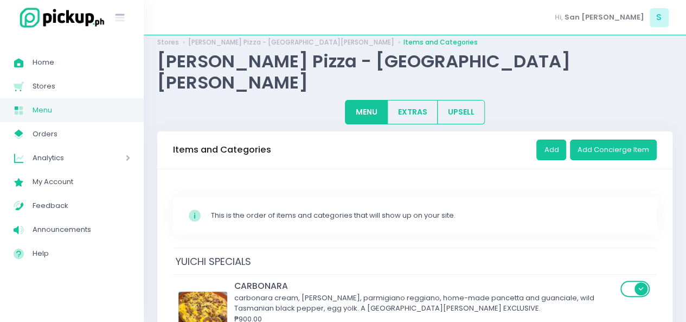  What do you see at coordinates (213, 261) in the screenshot?
I see `span: YUICHI SPECIALS` at bounding box center [213, 261].